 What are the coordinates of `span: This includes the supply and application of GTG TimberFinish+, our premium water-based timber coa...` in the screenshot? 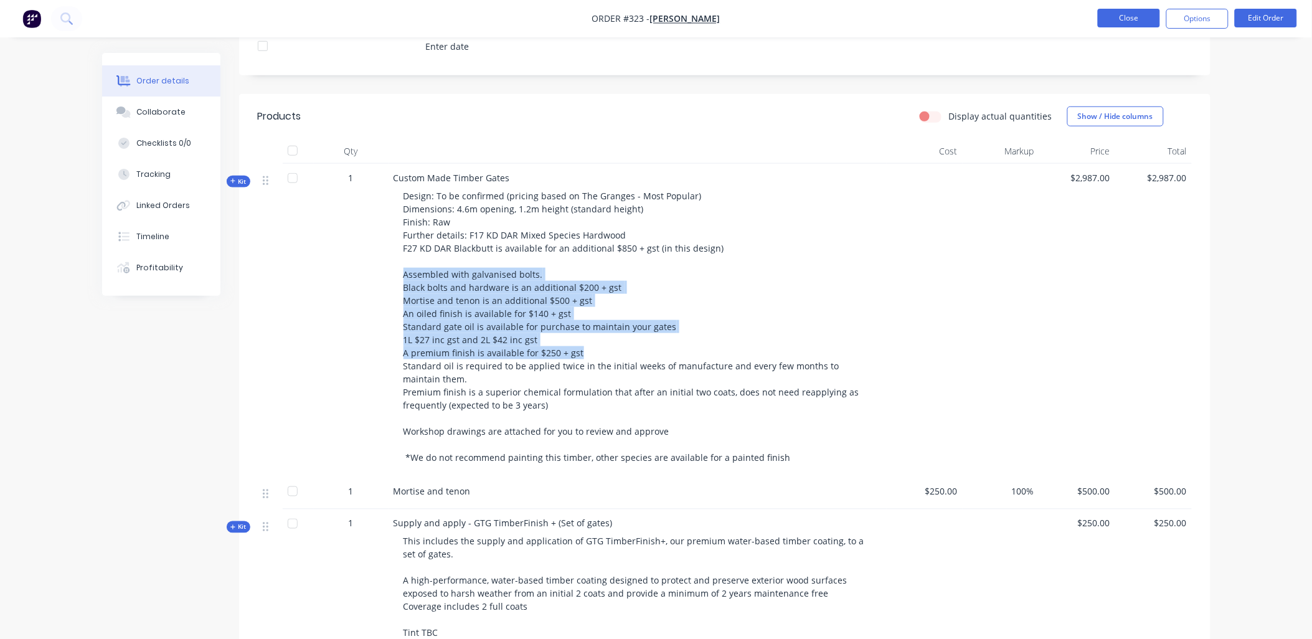 It's located at (635, 587).